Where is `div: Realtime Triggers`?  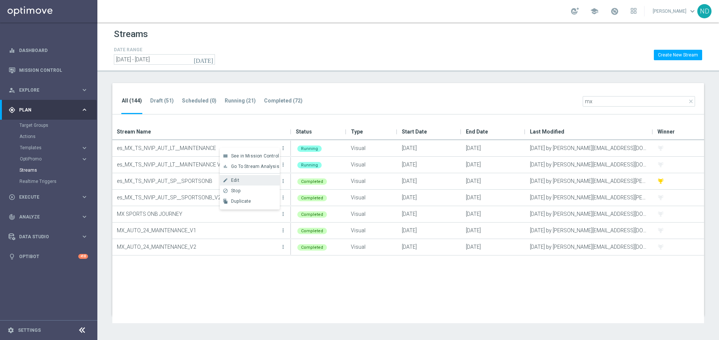
div: Realtime Triggers is located at coordinates (58, 182).